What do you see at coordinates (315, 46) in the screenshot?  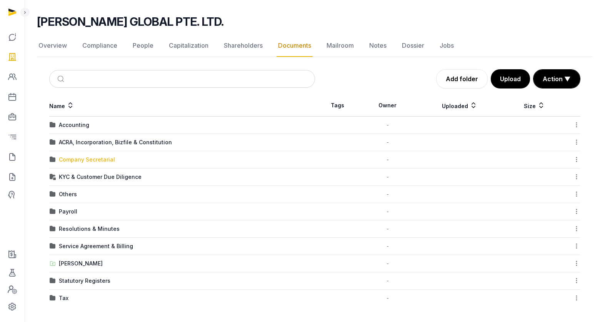 I see `nav: Tabs` at bounding box center [315, 46].